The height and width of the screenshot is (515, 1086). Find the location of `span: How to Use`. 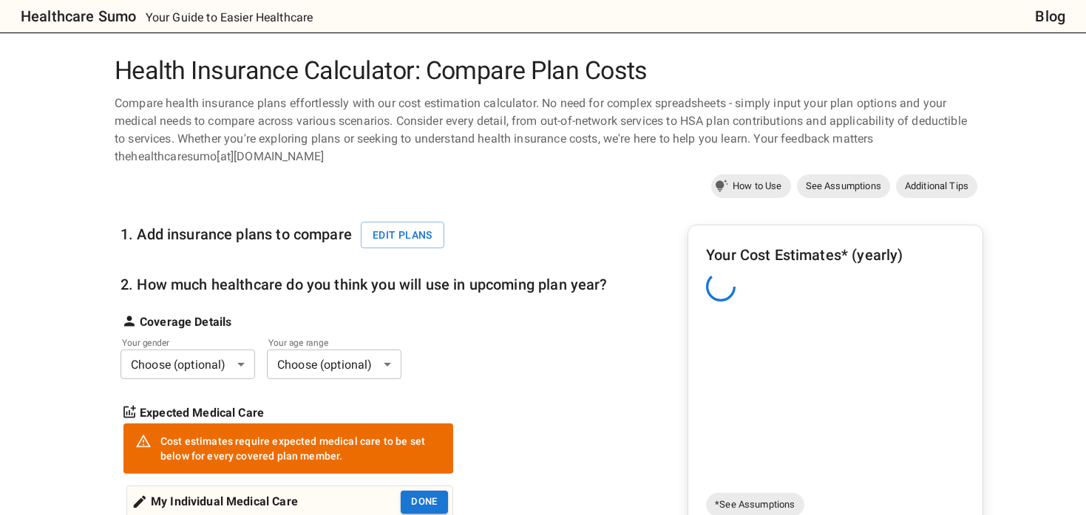

span: How to Use is located at coordinates (757, 186).